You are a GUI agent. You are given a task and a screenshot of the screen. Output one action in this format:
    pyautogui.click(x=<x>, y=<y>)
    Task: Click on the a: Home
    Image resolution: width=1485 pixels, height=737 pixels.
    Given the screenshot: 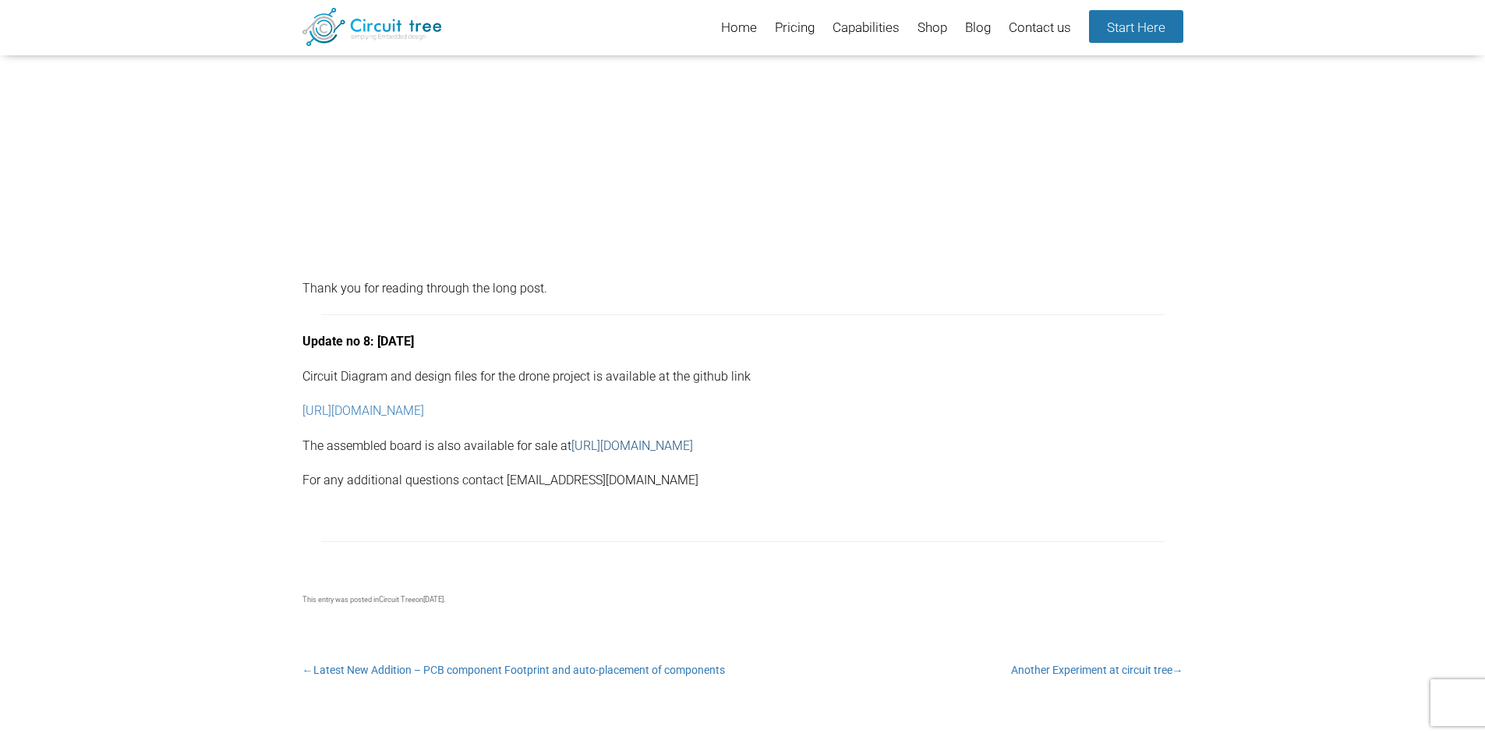 What is the action you would take?
    pyautogui.click(x=739, y=28)
    